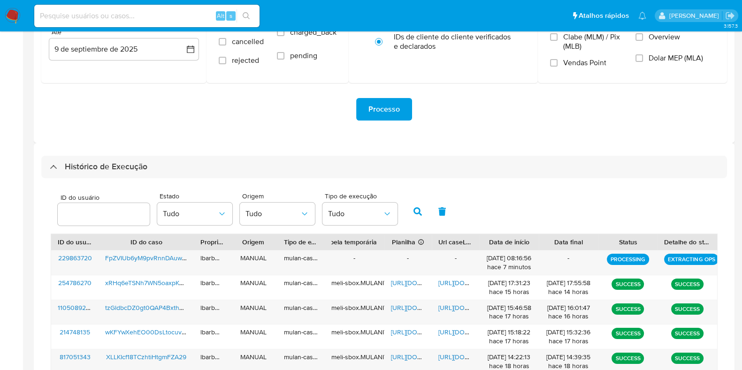 Image resolution: width=742 pixels, height=370 pixels. I want to click on input: Pesquise usuários ou casos..., so click(147, 16).